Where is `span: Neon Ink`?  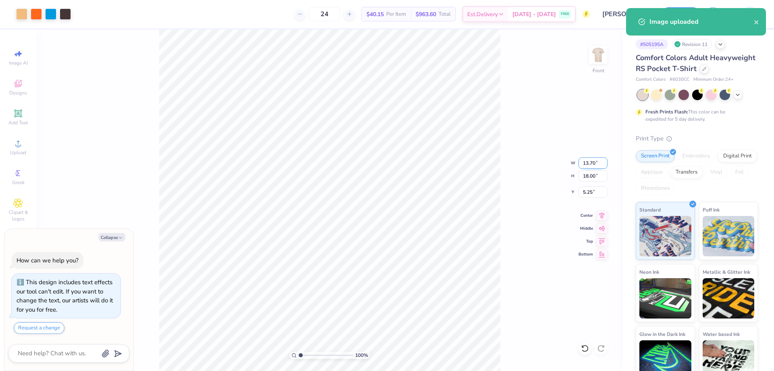 span: Neon Ink is located at coordinates (649, 271).